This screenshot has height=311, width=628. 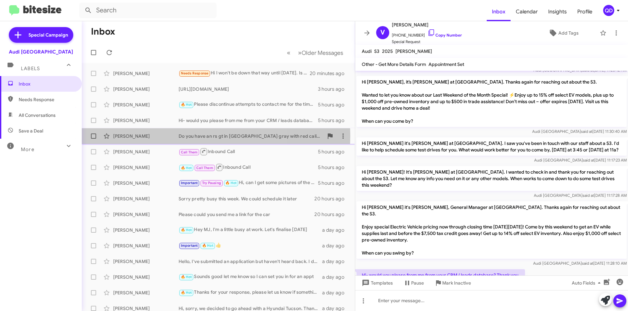 What do you see at coordinates (444, 35) in the screenshot?
I see `a: Copy Number` at bounding box center [444, 35].